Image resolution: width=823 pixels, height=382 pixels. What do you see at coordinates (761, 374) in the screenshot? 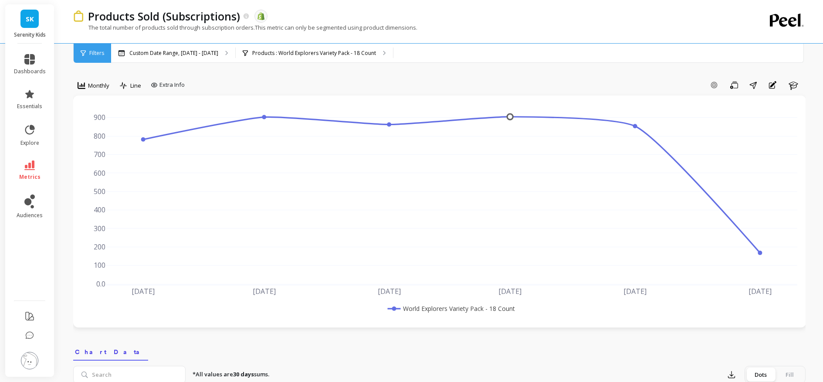
I see `div: Dots` at bounding box center [761, 374].